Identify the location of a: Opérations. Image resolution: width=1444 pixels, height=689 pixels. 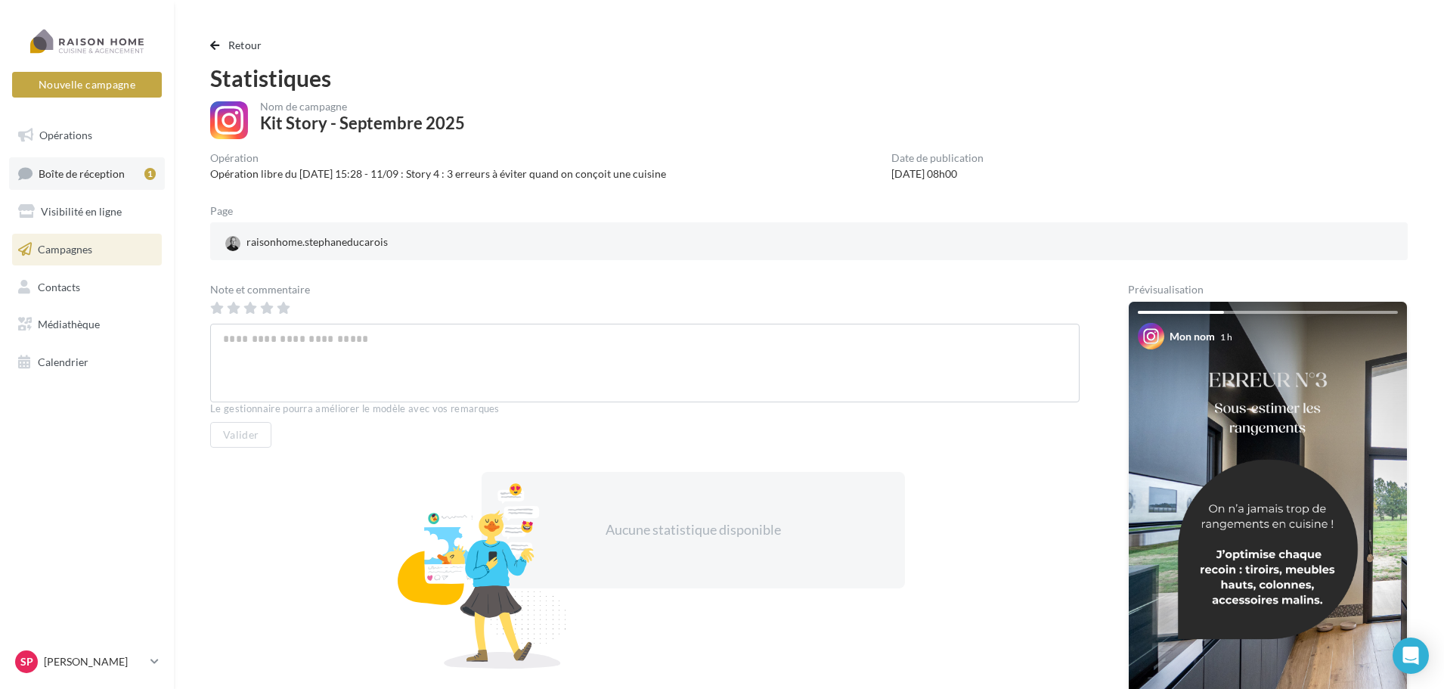
(87, 135).